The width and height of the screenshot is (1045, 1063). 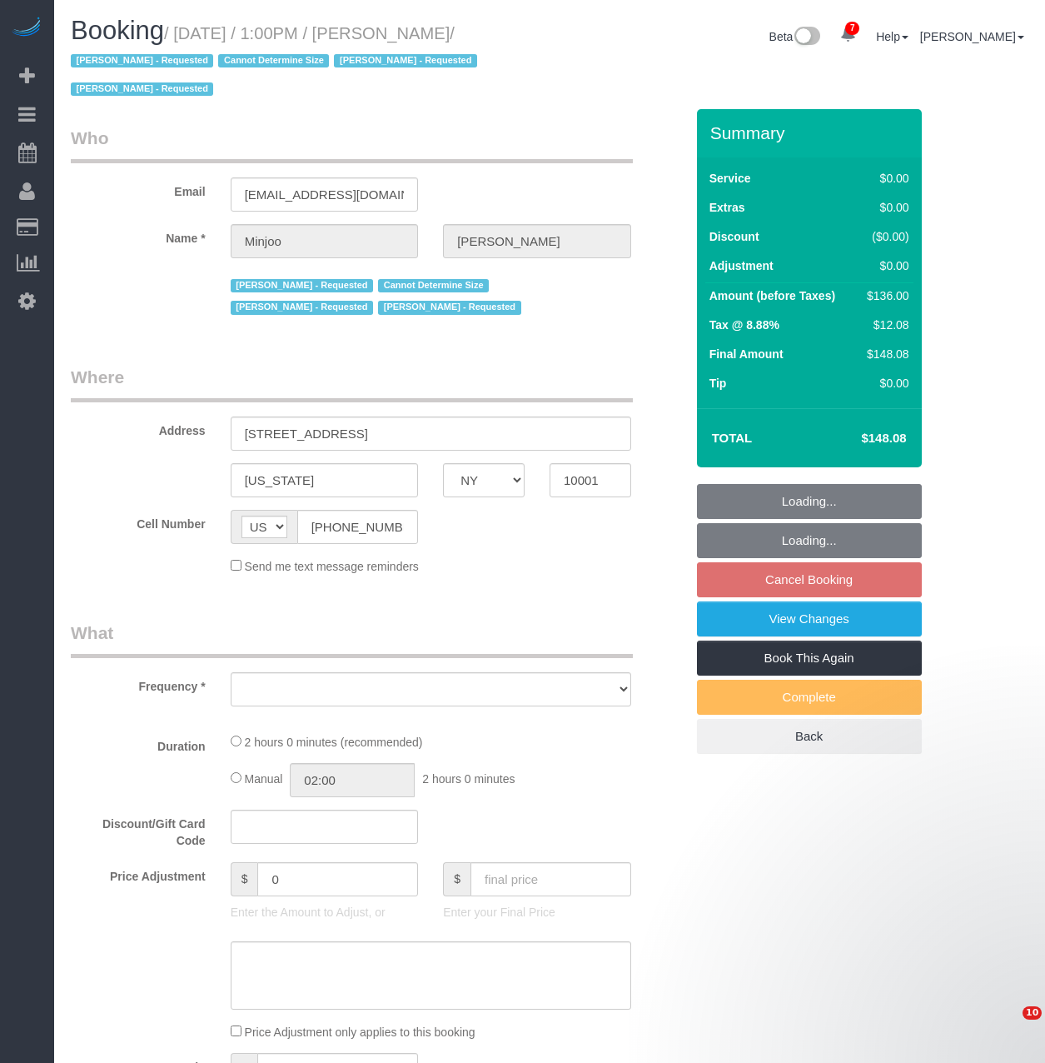 I want to click on label: Name *, so click(x=138, y=235).